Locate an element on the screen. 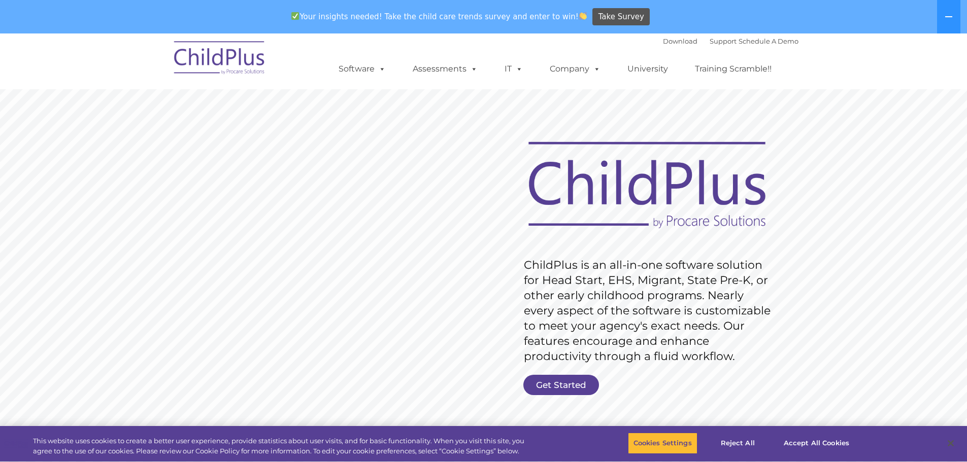 This screenshot has height=462, width=967. button: Cookies Settings is located at coordinates (663, 444).